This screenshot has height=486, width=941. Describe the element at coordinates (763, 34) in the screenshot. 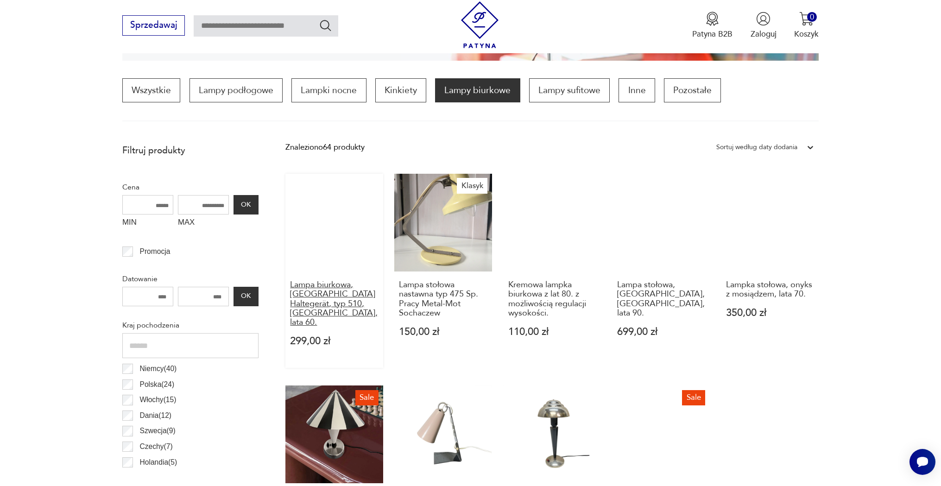

I see `p: Zaloguj` at that location.